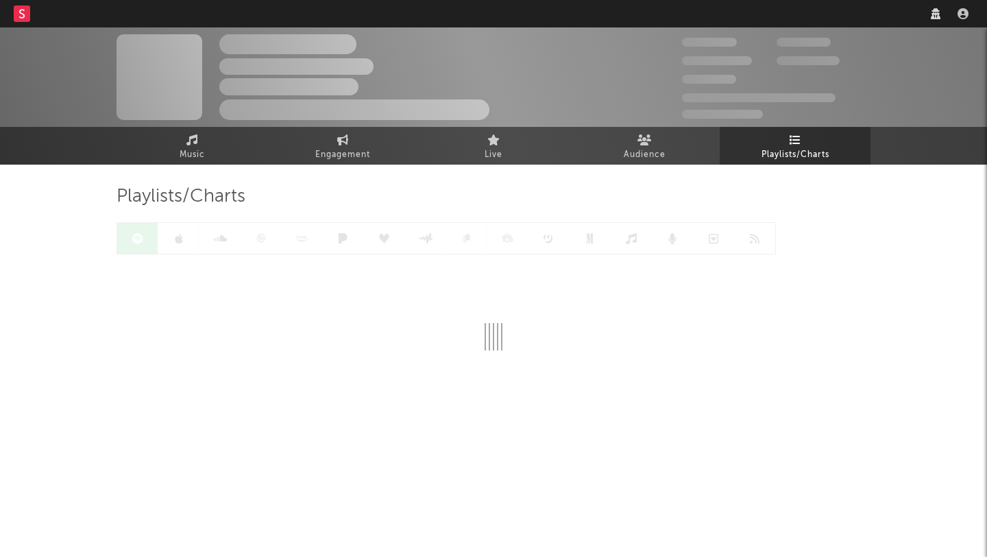 The width and height of the screenshot is (987, 557). What do you see at coordinates (723, 114) in the screenshot?
I see `span: Jump Score: 85.0` at bounding box center [723, 114].